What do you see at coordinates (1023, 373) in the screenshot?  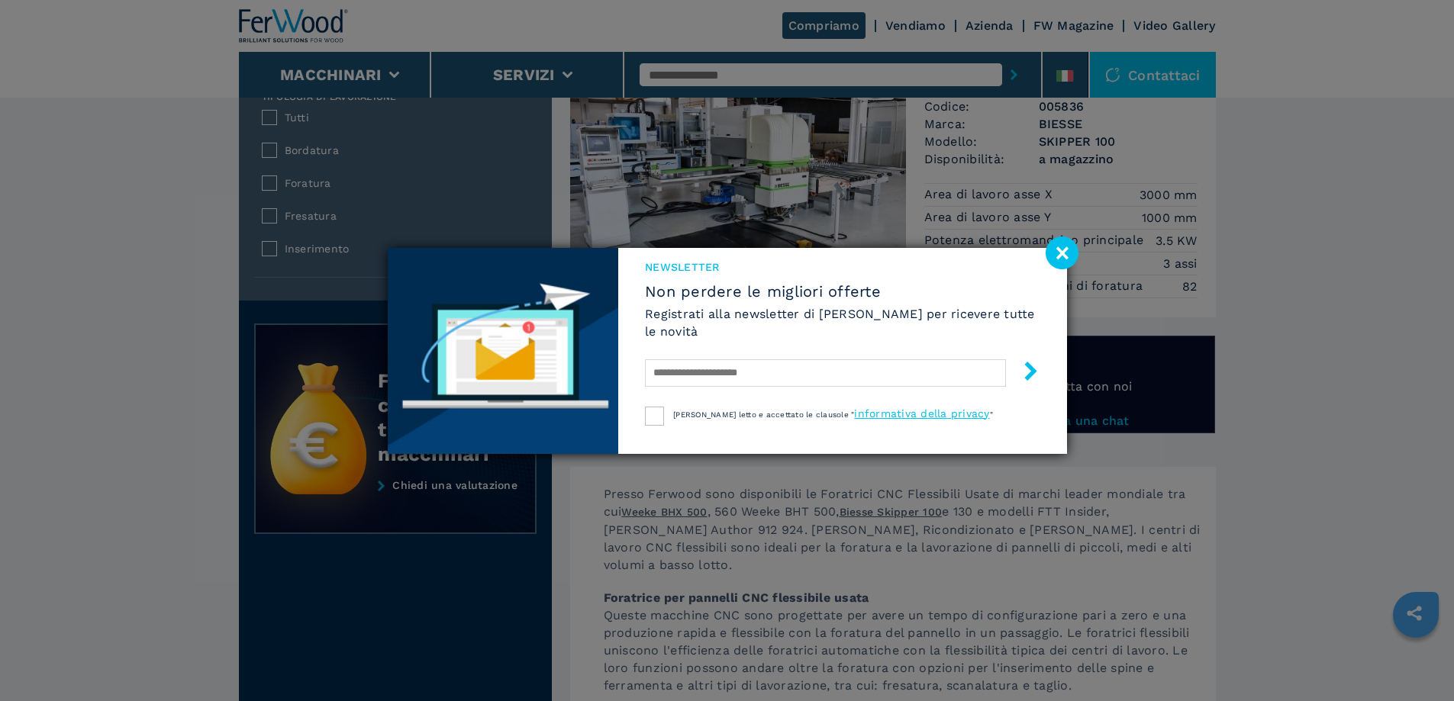 I see `button: submit-button` at bounding box center [1023, 373].